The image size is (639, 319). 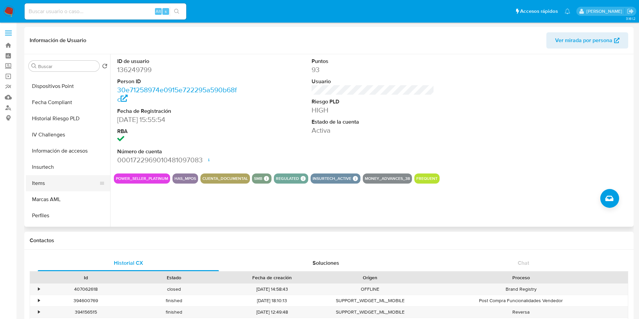 I want to click on div: Id, so click(x=86, y=278).